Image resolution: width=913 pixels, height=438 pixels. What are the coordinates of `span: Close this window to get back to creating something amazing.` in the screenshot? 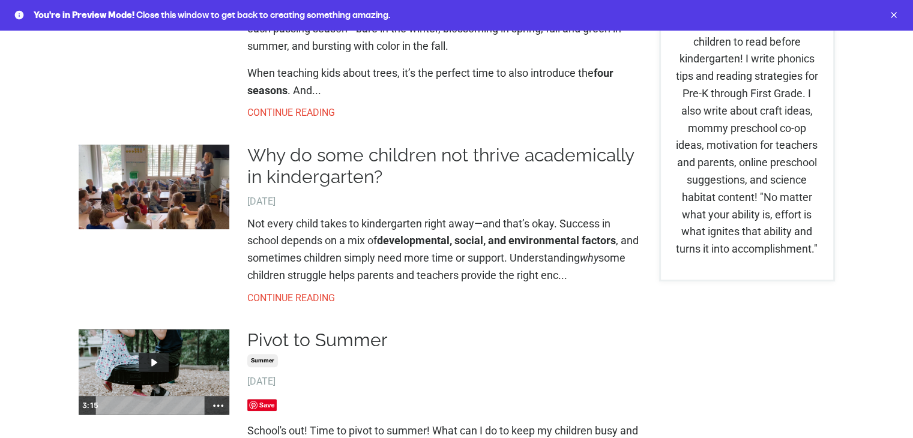 It's located at (263, 15).